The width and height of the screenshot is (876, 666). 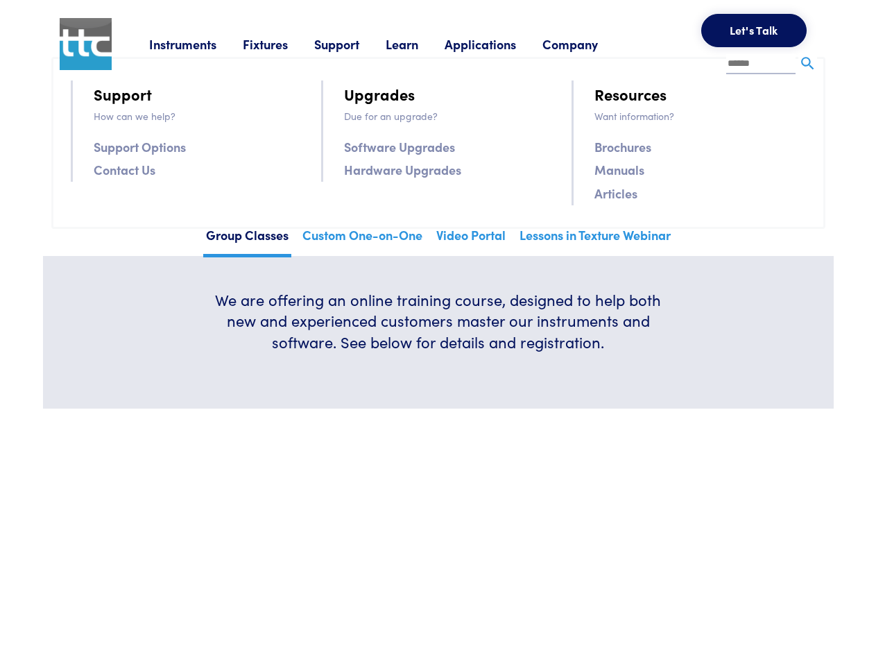 What do you see at coordinates (630, 94) in the screenshot?
I see `a: Resources` at bounding box center [630, 94].